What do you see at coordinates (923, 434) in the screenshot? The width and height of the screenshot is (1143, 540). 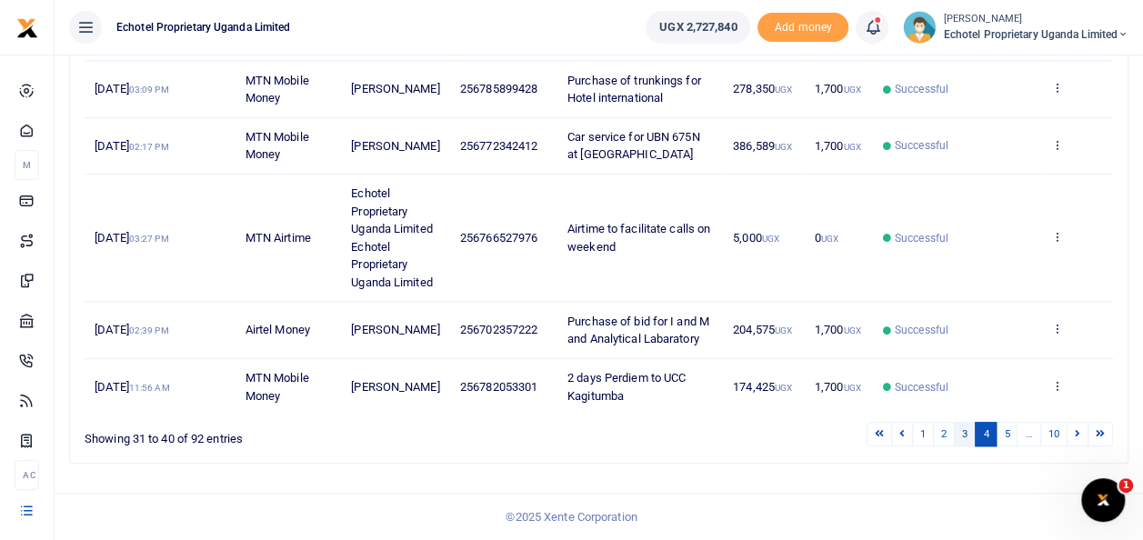 I see `a: 1` at bounding box center [923, 434].